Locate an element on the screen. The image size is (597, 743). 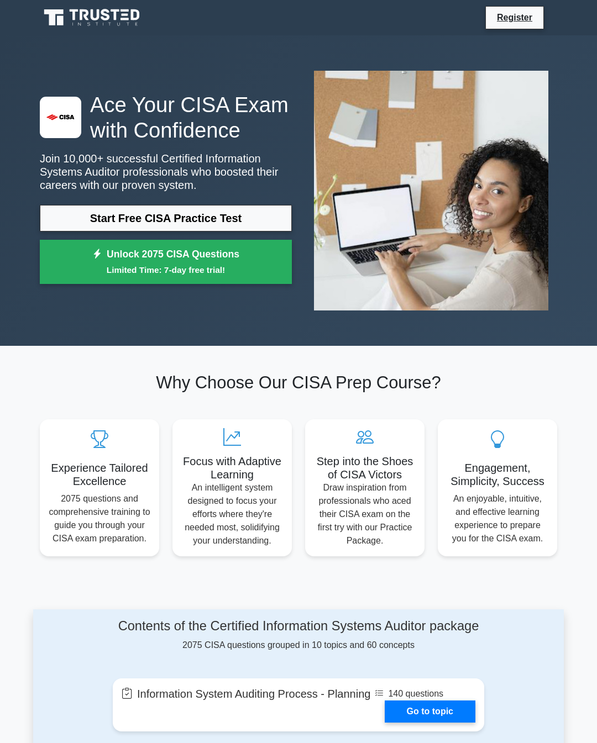
p: Draw inspiration from professionals who aced their CISA exam on the first try with our Practice P... is located at coordinates (365, 514).